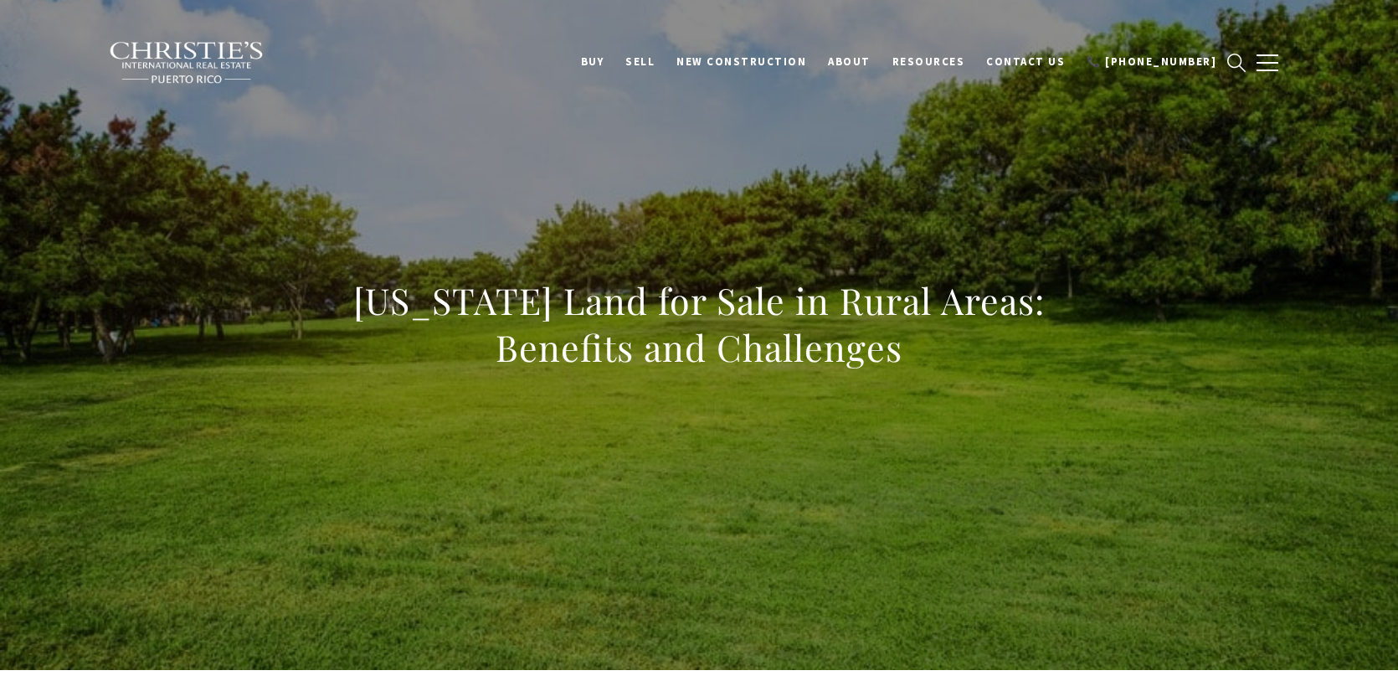 The width and height of the screenshot is (1398, 686). Describe the element at coordinates (741, 61) in the screenshot. I see `span: New Construction` at that location.